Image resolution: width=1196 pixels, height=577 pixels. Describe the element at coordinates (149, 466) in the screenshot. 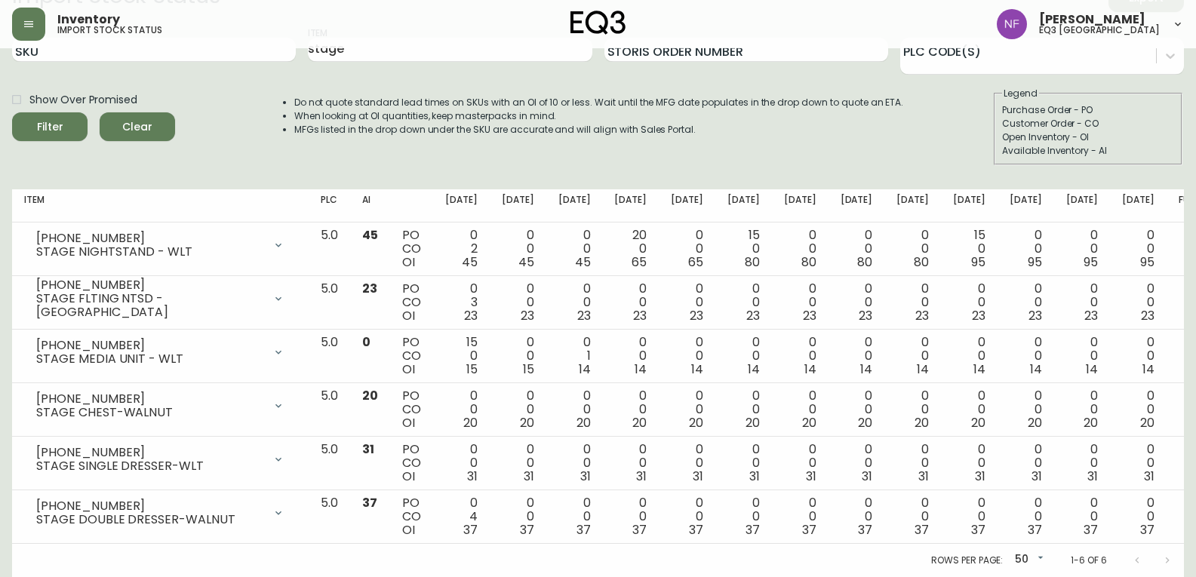

I see `div: STAGE SINGLE DRESSER-WLT` at that location.